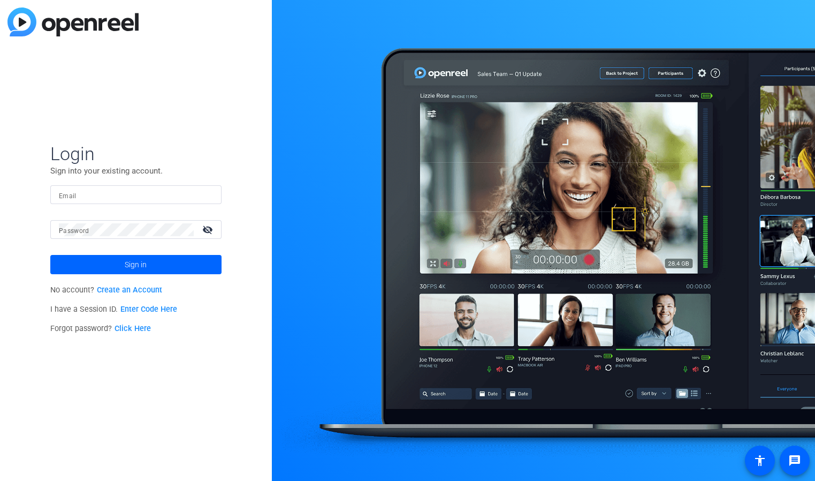 This screenshot has width=815, height=481. I want to click on span: Login, so click(136, 154).